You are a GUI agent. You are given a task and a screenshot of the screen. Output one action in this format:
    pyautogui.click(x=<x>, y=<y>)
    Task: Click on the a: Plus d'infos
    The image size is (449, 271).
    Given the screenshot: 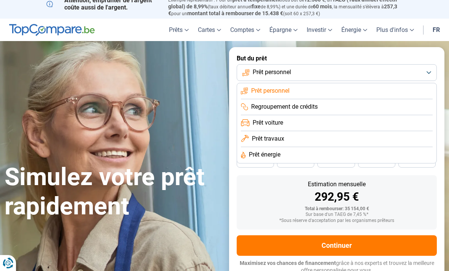 What is the action you would take?
    pyautogui.click(x=395, y=30)
    